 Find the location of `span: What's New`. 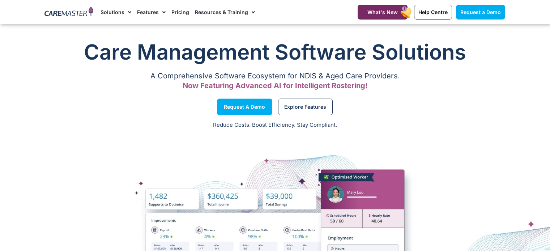

span: What's New is located at coordinates (383, 12).